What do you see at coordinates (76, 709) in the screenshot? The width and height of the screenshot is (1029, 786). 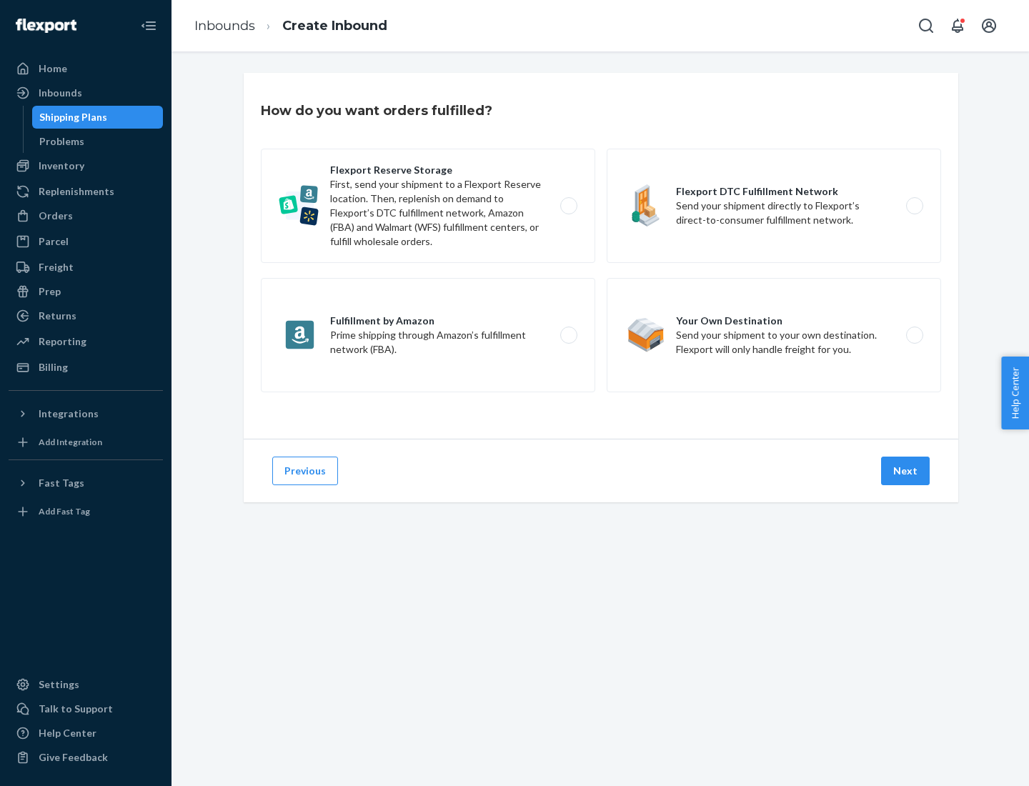 I see `div: Talk to Support` at bounding box center [76, 709].